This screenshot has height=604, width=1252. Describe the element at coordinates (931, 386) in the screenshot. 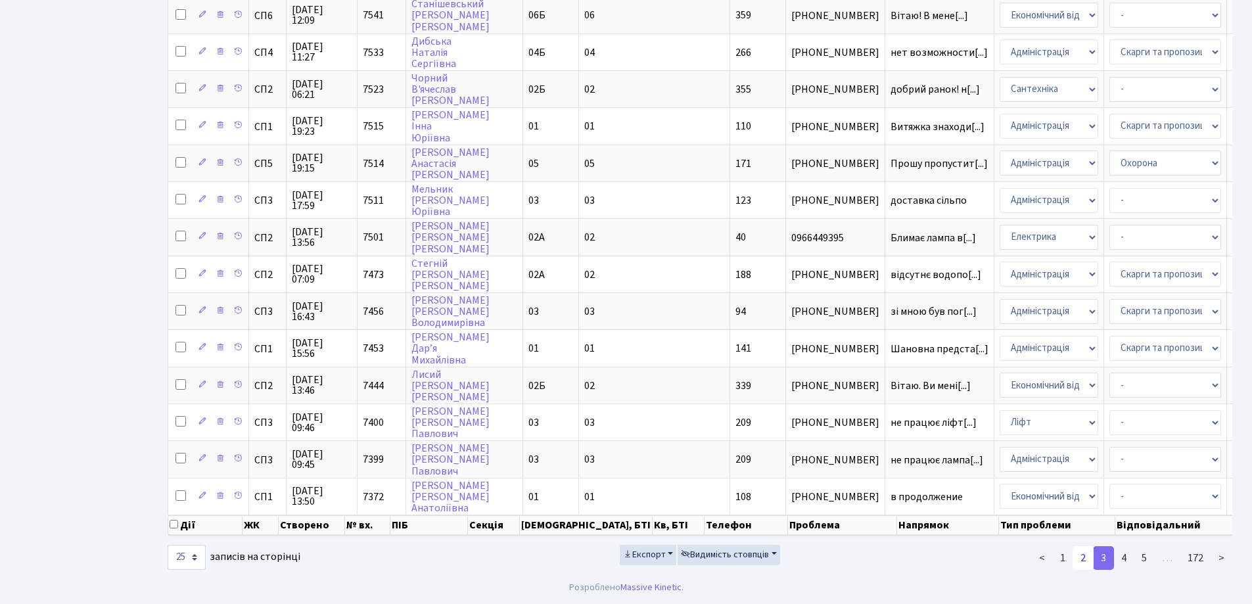

I see `span: Вітаю. Ви мені[...]` at that location.